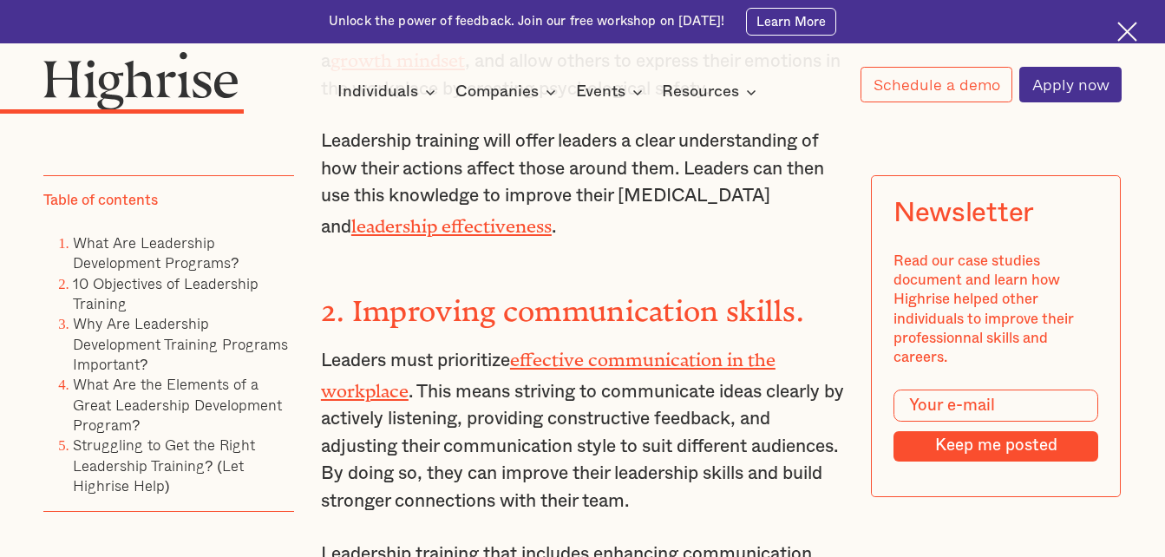  Describe the element at coordinates (164, 465) in the screenshot. I see `a: Struggling to Get the Right Leadership Training? (Let Highrise Help)` at that location.